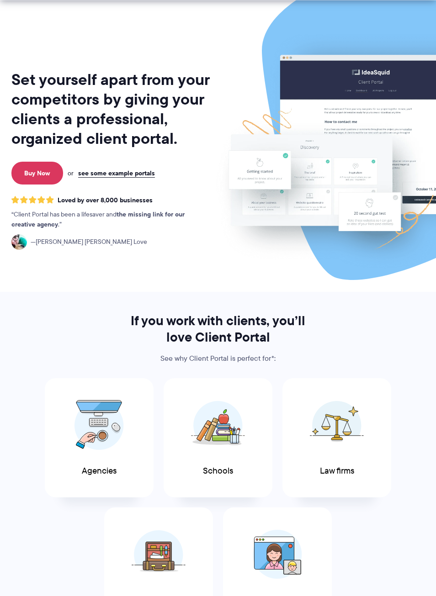 The image size is (436, 596). What do you see at coordinates (218, 438) in the screenshot?
I see `a: Schools` at bounding box center [218, 438].